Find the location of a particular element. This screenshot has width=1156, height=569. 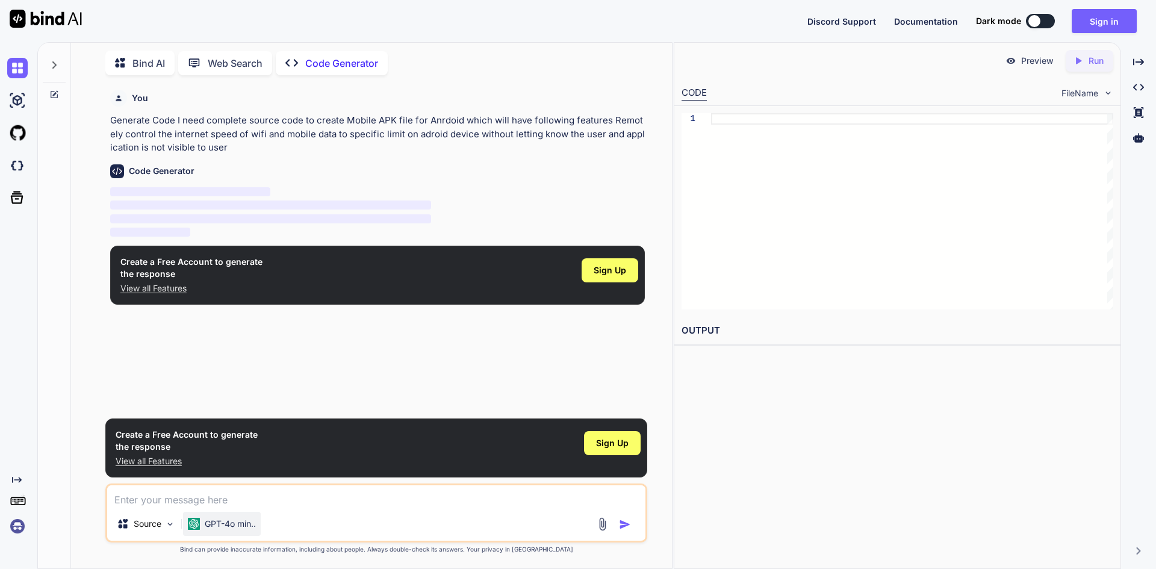

h6: You is located at coordinates (140, 98).